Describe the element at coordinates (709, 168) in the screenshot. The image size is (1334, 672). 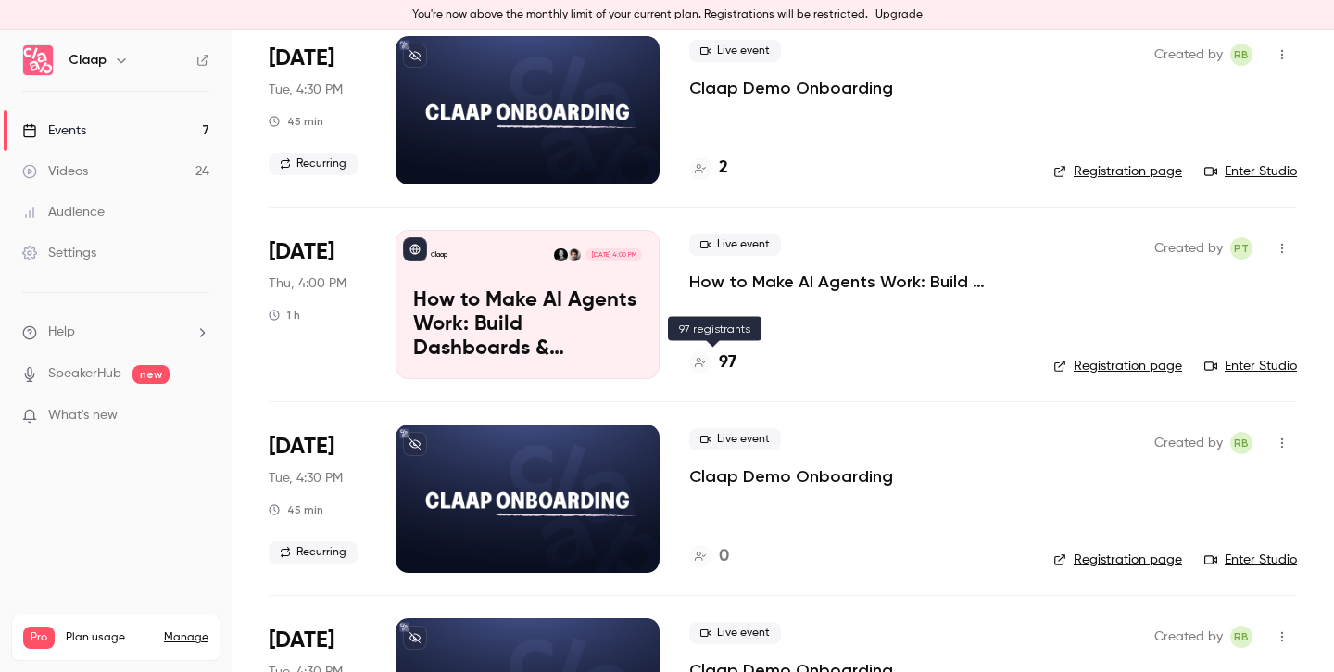
I see `a: 2` at that location.